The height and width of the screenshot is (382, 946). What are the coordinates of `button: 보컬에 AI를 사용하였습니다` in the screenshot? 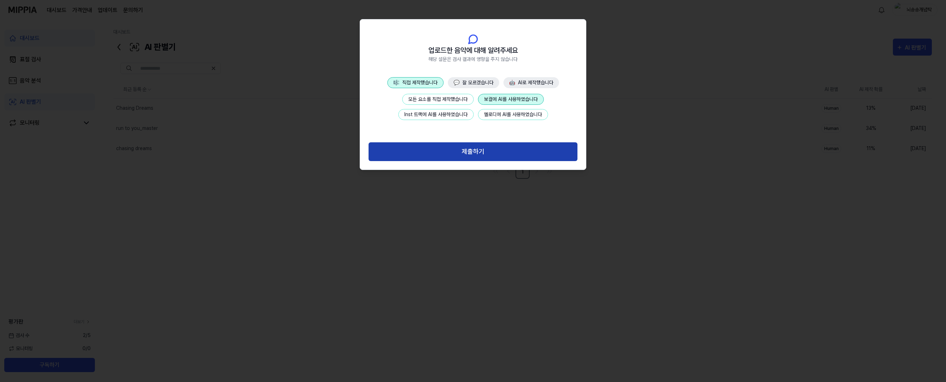 It's located at (511, 99).